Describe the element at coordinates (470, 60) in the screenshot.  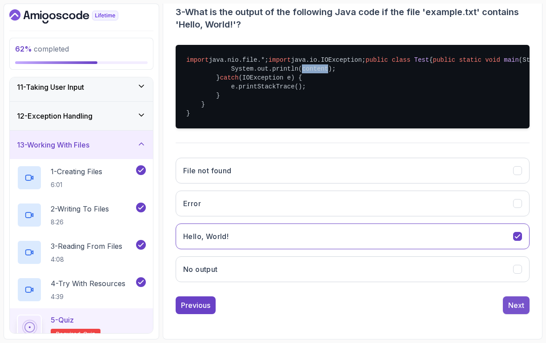
I see `span: static` at that location.